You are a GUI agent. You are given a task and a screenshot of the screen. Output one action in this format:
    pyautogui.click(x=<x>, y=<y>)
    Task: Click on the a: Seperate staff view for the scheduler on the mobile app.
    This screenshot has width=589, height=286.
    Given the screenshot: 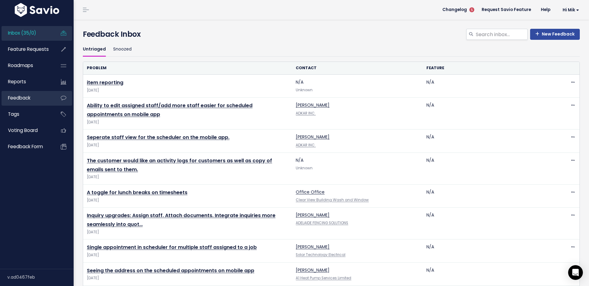 What is the action you would take?
    pyautogui.click(x=158, y=137)
    